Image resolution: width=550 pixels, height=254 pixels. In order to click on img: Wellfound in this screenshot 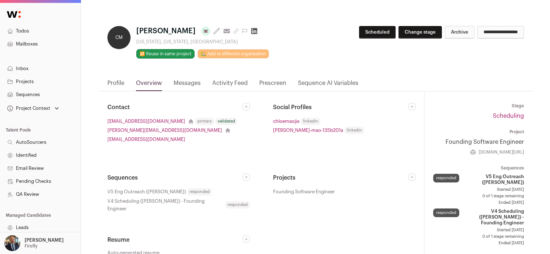, I will do `click(14, 14)`.